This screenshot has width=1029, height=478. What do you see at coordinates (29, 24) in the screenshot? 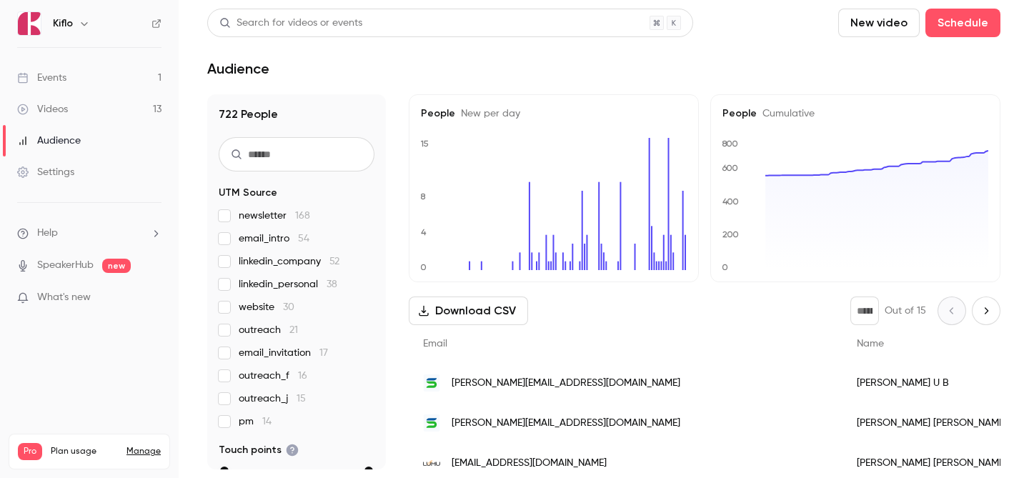
I see `img: Kiflo` at bounding box center [29, 24].